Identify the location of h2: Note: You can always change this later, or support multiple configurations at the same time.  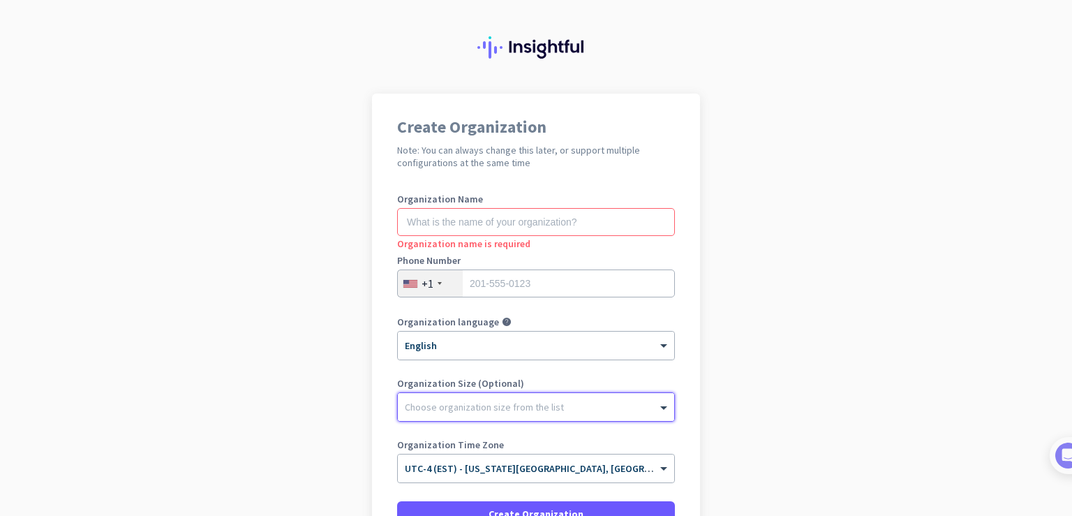
(536, 156).